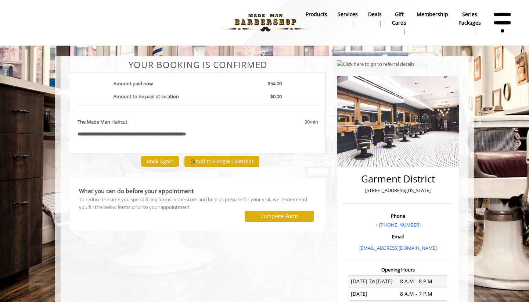 The height and width of the screenshot is (302, 529). What do you see at coordinates (348, 14) in the screenshot?
I see `b: Services` at bounding box center [348, 14].